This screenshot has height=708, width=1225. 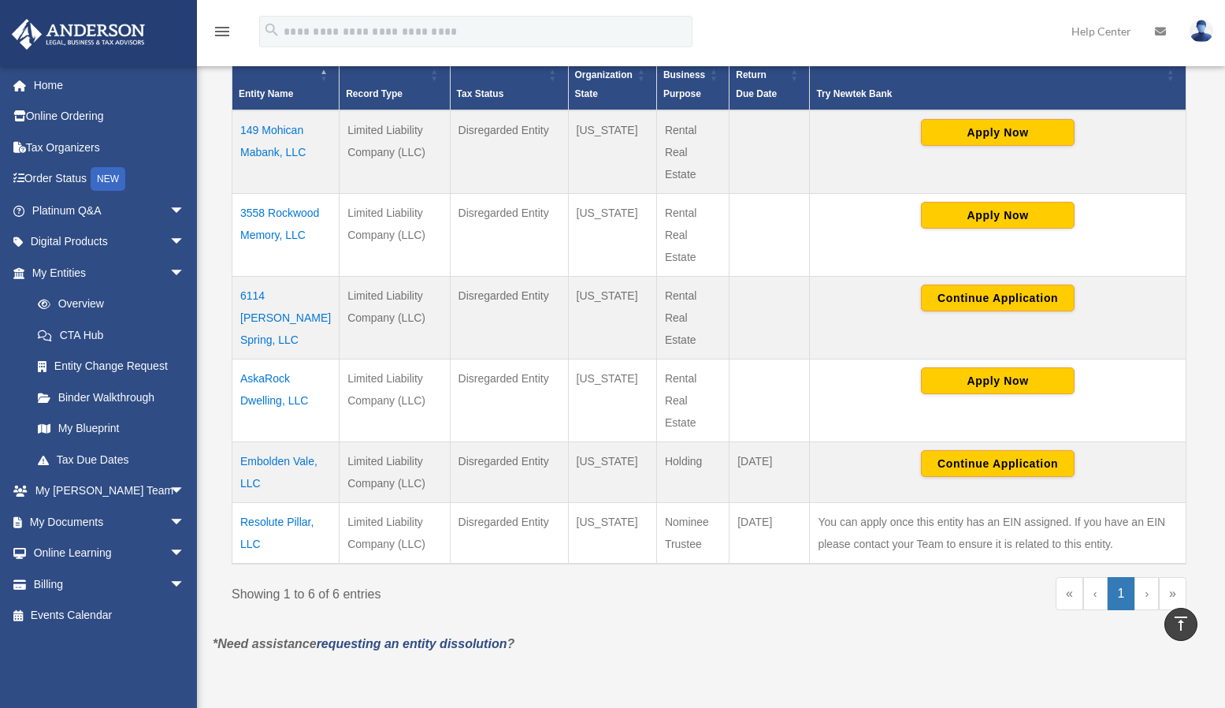 What do you see at coordinates (110, 584) in the screenshot?
I see `a: Billingarrow_drop_down` at bounding box center [110, 584].